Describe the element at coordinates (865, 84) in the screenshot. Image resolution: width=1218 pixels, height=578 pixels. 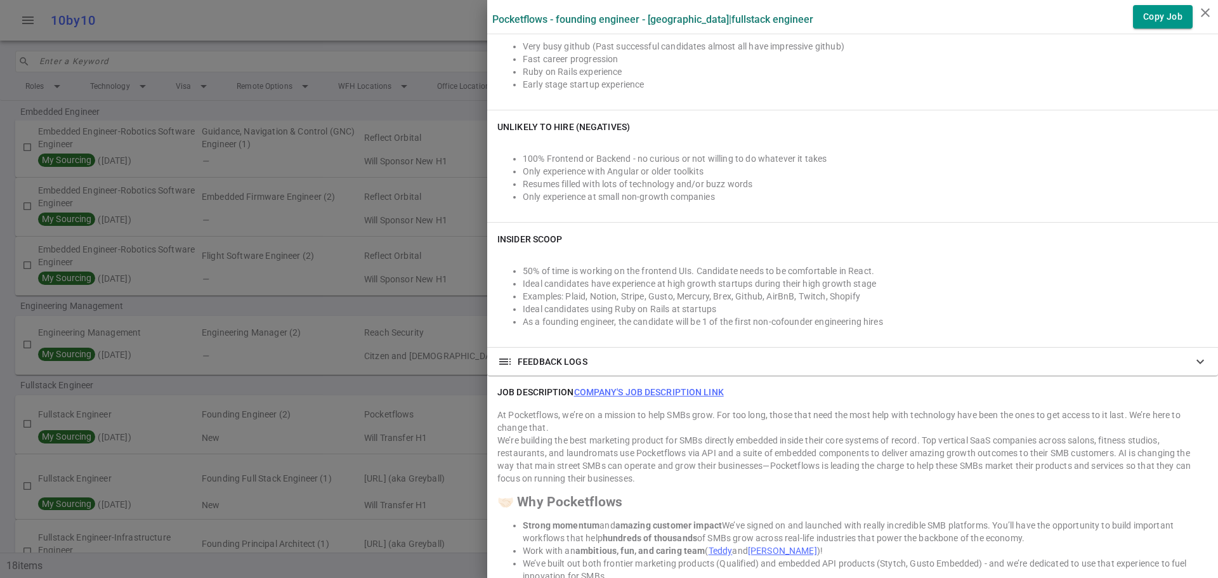
I see `li: Early stage startup experience` at that location.